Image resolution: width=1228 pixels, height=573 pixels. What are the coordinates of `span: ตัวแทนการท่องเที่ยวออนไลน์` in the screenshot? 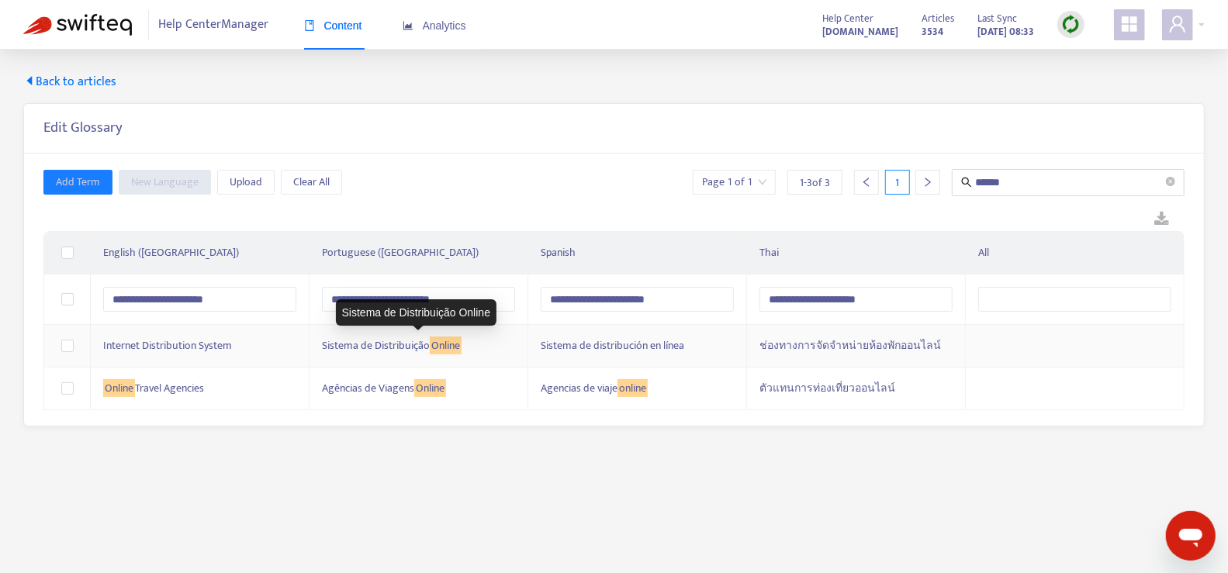 It's located at (827, 388).